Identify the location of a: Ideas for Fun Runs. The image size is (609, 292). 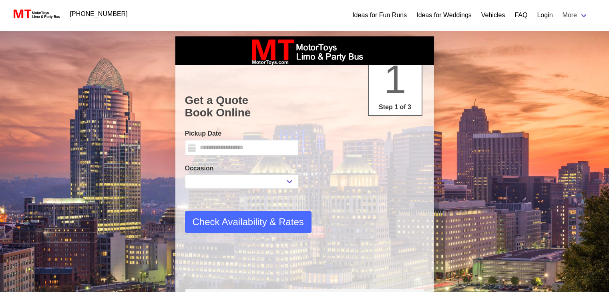
(379, 15).